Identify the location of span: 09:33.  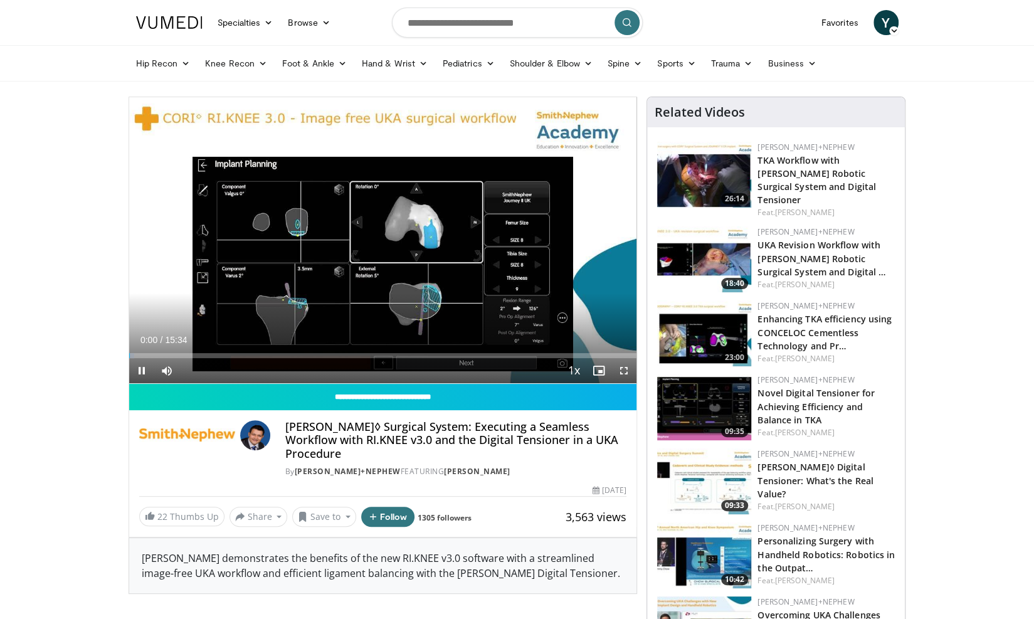
(734, 505).